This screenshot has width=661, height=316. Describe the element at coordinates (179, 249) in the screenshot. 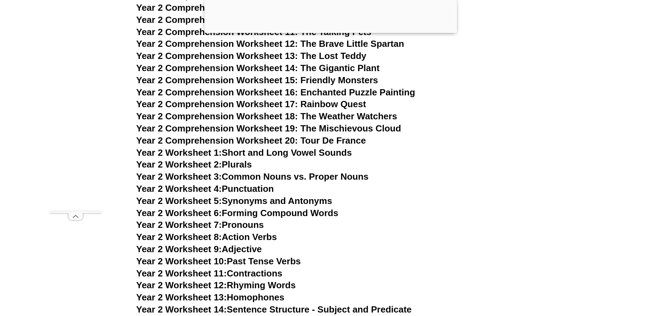

I see `span: Year 2 Worksheet 9:` at that location.